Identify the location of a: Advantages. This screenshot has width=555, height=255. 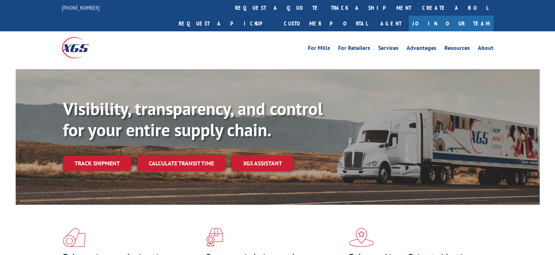
(422, 49).